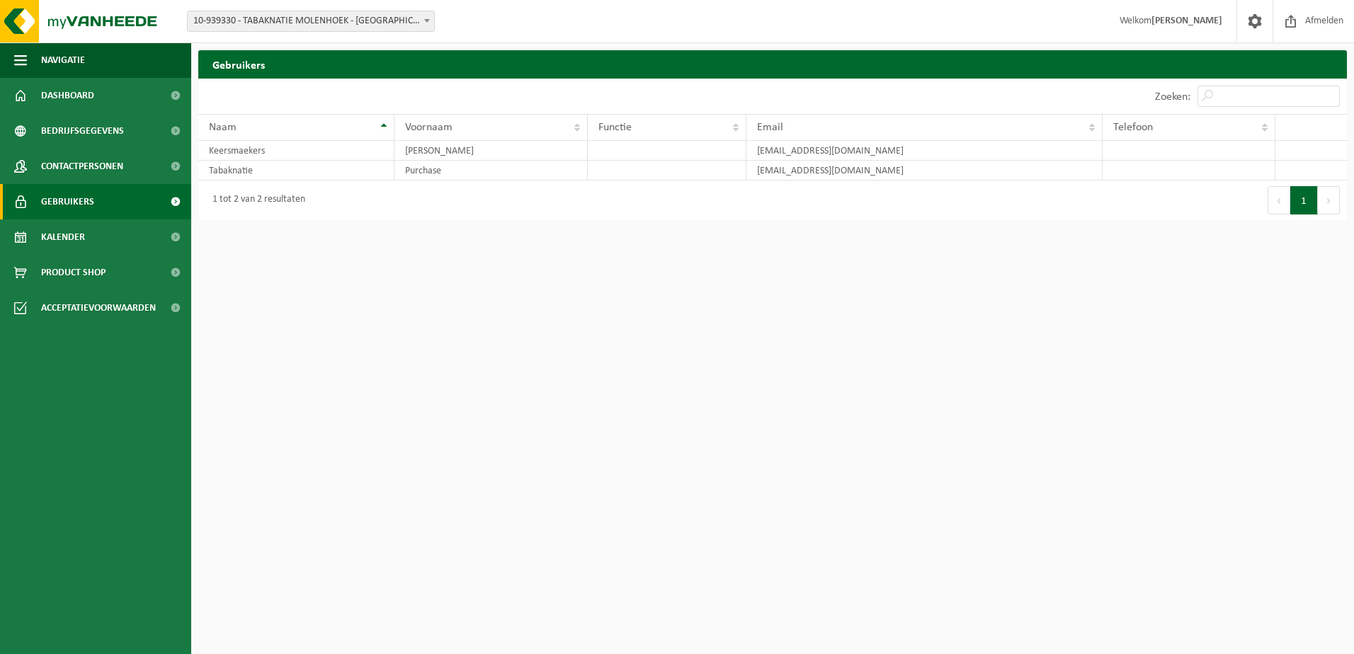  I want to click on span: Telefoon, so click(1133, 127).